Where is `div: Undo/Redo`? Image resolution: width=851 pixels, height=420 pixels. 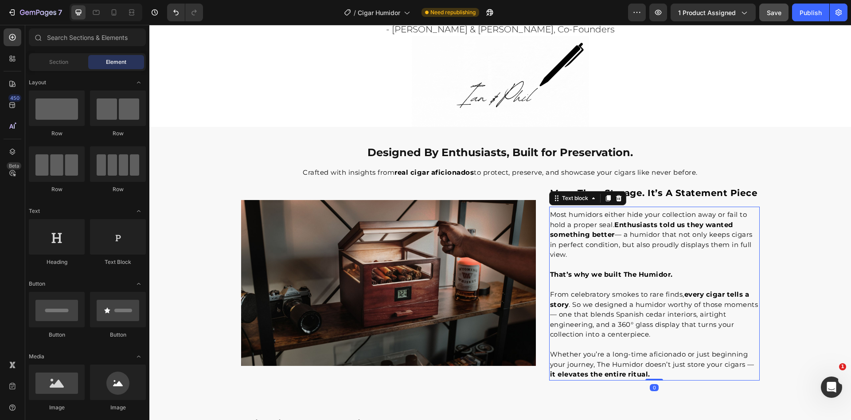 div: Undo/Redo is located at coordinates (185, 12).